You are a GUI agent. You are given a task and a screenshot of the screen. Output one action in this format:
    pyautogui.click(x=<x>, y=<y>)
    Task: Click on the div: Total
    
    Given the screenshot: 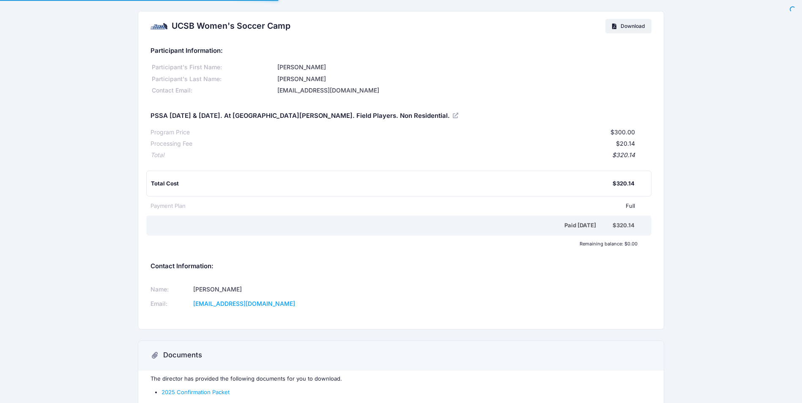 What is the action you would take?
    pyautogui.click(x=157, y=155)
    